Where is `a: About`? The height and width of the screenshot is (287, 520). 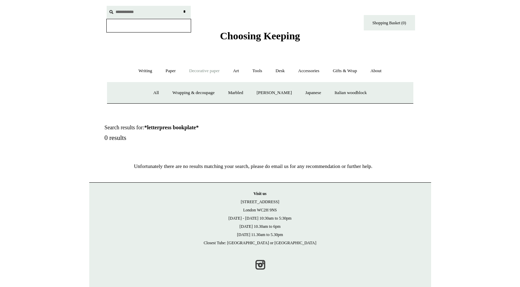 a: About is located at coordinates (376, 71).